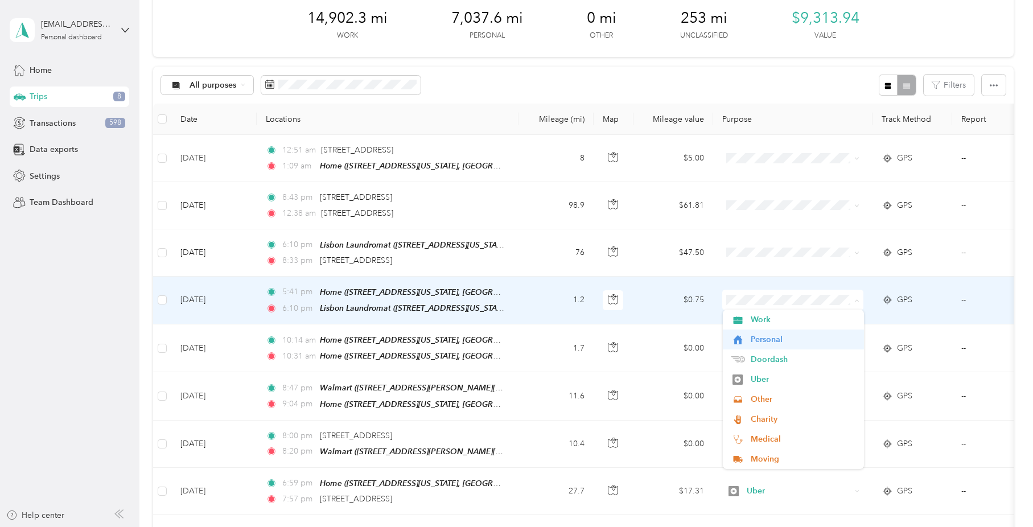 This screenshot has width=1033, height=527. What do you see at coordinates (35, 515) in the screenshot?
I see `div: Help center` at bounding box center [35, 515].